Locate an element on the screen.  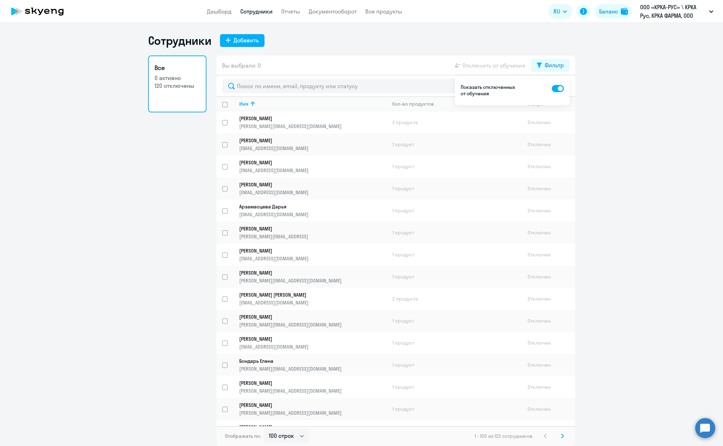
a: Все0 активно120 отключены is located at coordinates (177, 84).